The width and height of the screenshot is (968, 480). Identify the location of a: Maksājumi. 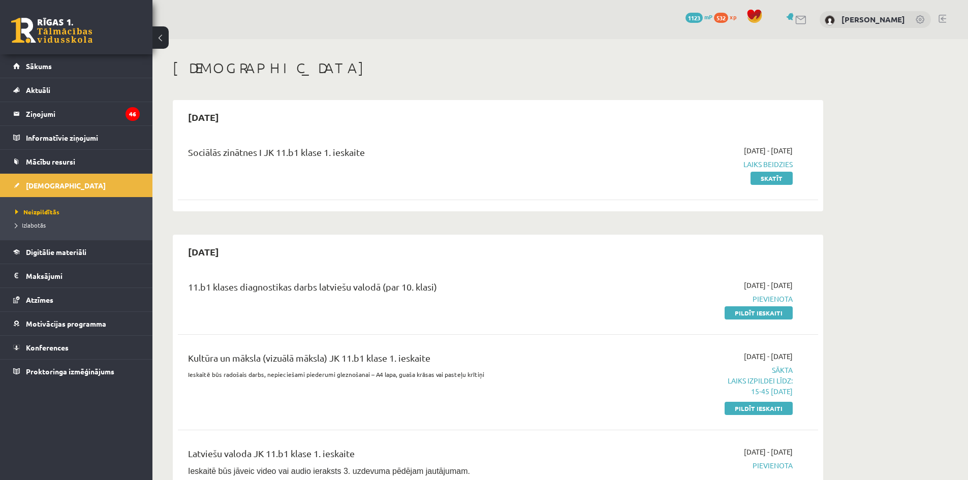
(76, 276).